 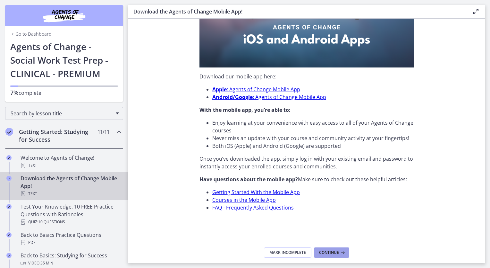 What do you see at coordinates (244, 200) in the screenshot?
I see `a: Courses in the Mobile App` at bounding box center [244, 200].